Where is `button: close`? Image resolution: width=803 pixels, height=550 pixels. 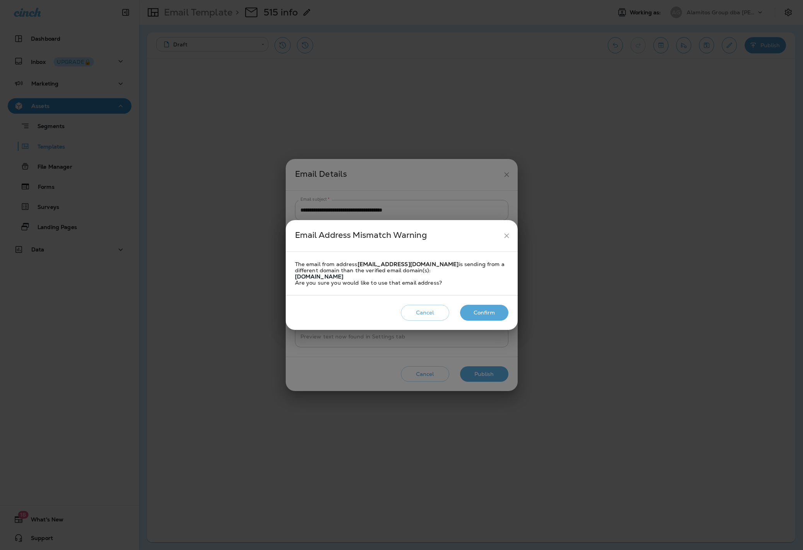 button: close is located at coordinates (506, 235).